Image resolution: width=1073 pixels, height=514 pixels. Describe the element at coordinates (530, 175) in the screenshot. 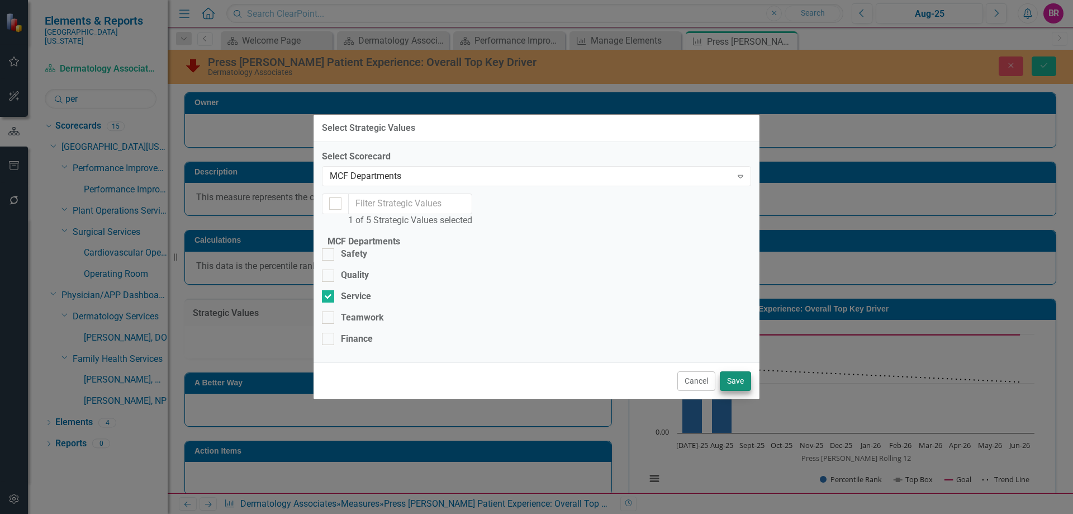

I see `div: MCF Departments` at that location.